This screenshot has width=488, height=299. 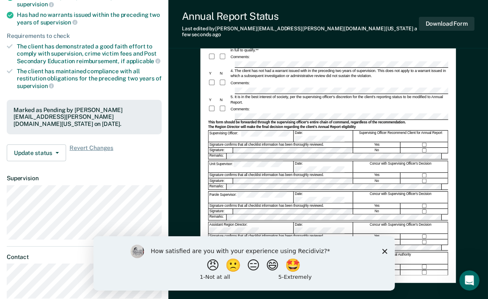 I want to click on div: Supervising Officer:, so click(x=251, y=136).